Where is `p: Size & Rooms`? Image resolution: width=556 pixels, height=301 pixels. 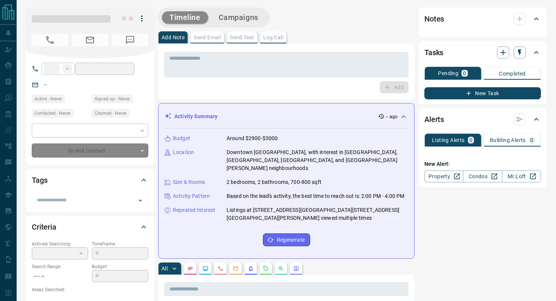 p: Size & Rooms is located at coordinates (189, 182).